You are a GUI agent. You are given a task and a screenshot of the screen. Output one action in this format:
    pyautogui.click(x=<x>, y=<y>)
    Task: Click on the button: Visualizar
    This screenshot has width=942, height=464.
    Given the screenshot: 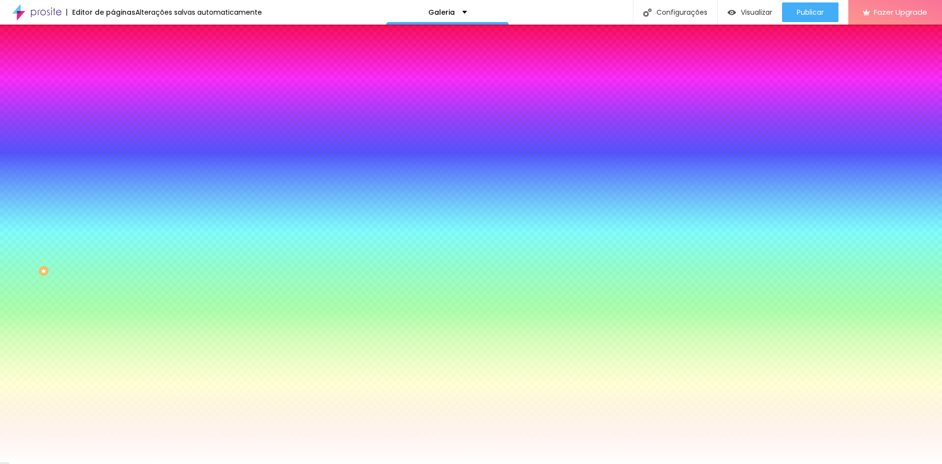 What is the action you would take?
    pyautogui.click(x=750, y=12)
    